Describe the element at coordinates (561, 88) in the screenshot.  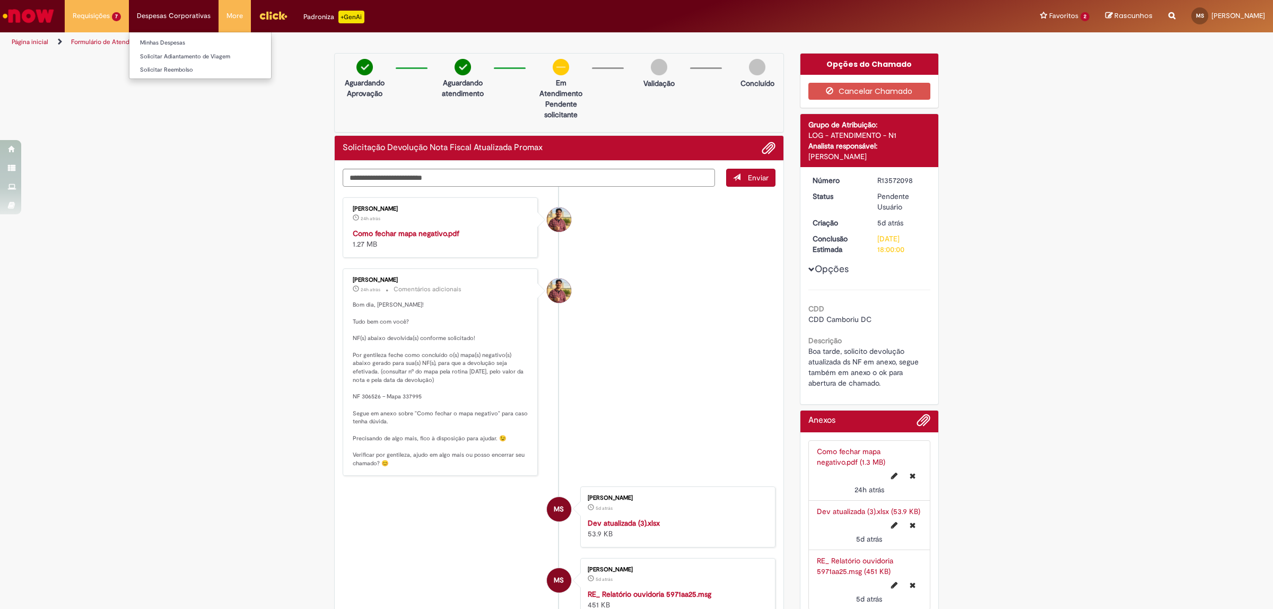
I see `p: Em Atendimento` at that location.